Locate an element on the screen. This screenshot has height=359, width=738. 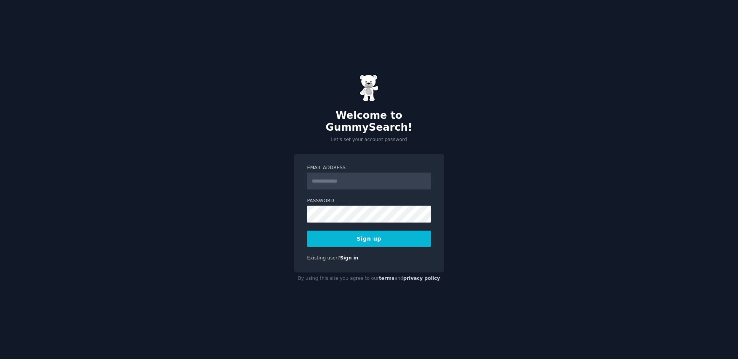
a: privacy policy is located at coordinates (422, 278).